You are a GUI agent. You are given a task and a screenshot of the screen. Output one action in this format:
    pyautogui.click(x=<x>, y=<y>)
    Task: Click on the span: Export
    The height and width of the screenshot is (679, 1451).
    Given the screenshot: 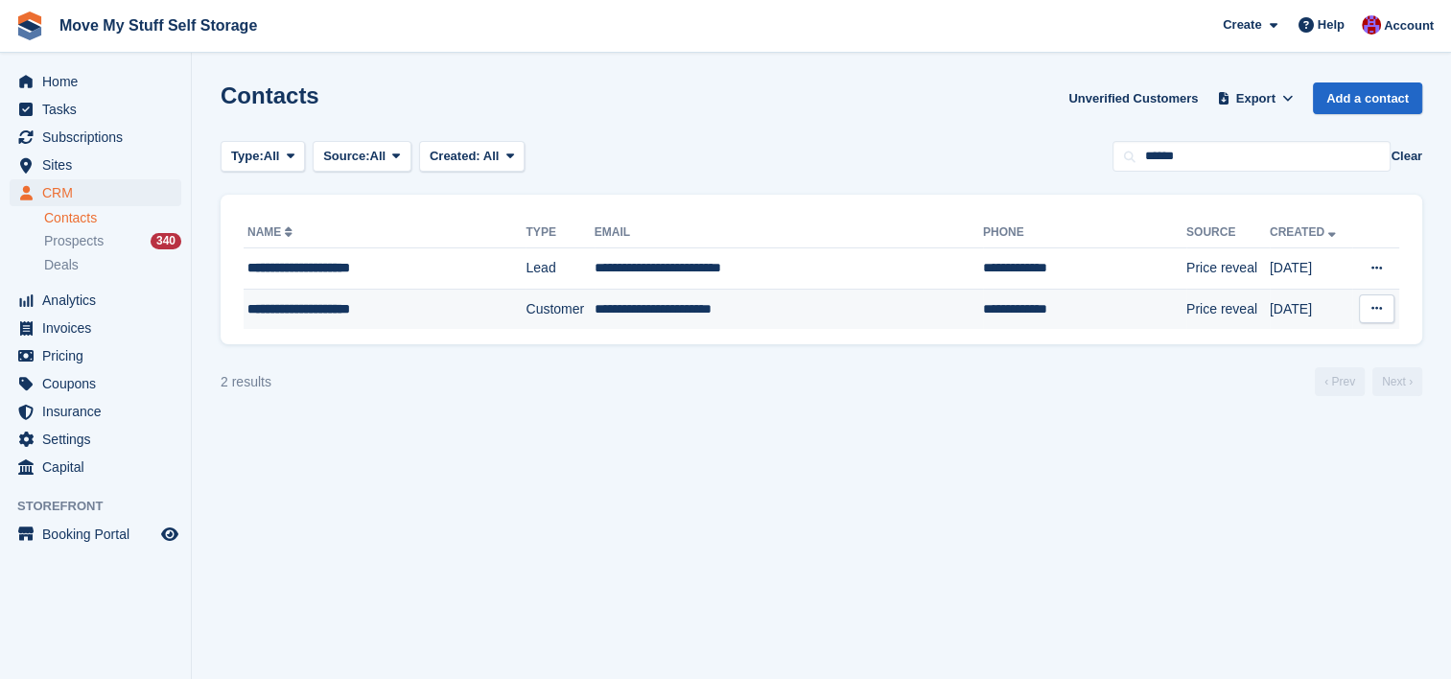 What is the action you would take?
    pyautogui.click(x=1255, y=99)
    